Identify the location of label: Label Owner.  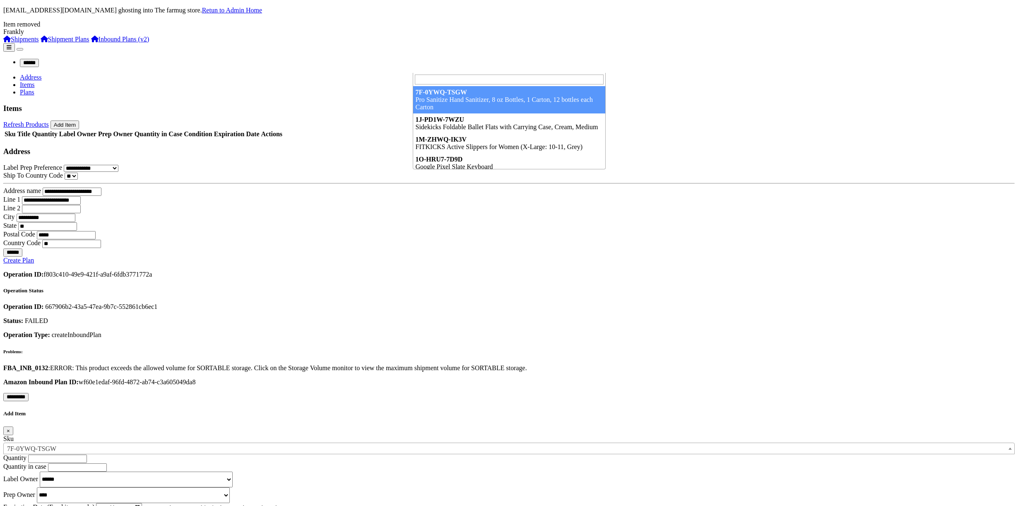
(21, 478).